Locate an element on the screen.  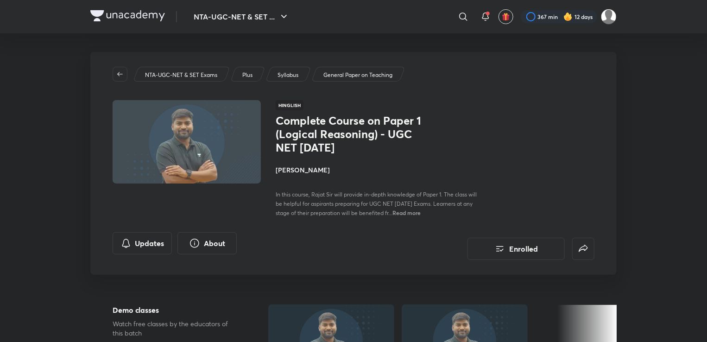
button: About is located at coordinates (207, 243).